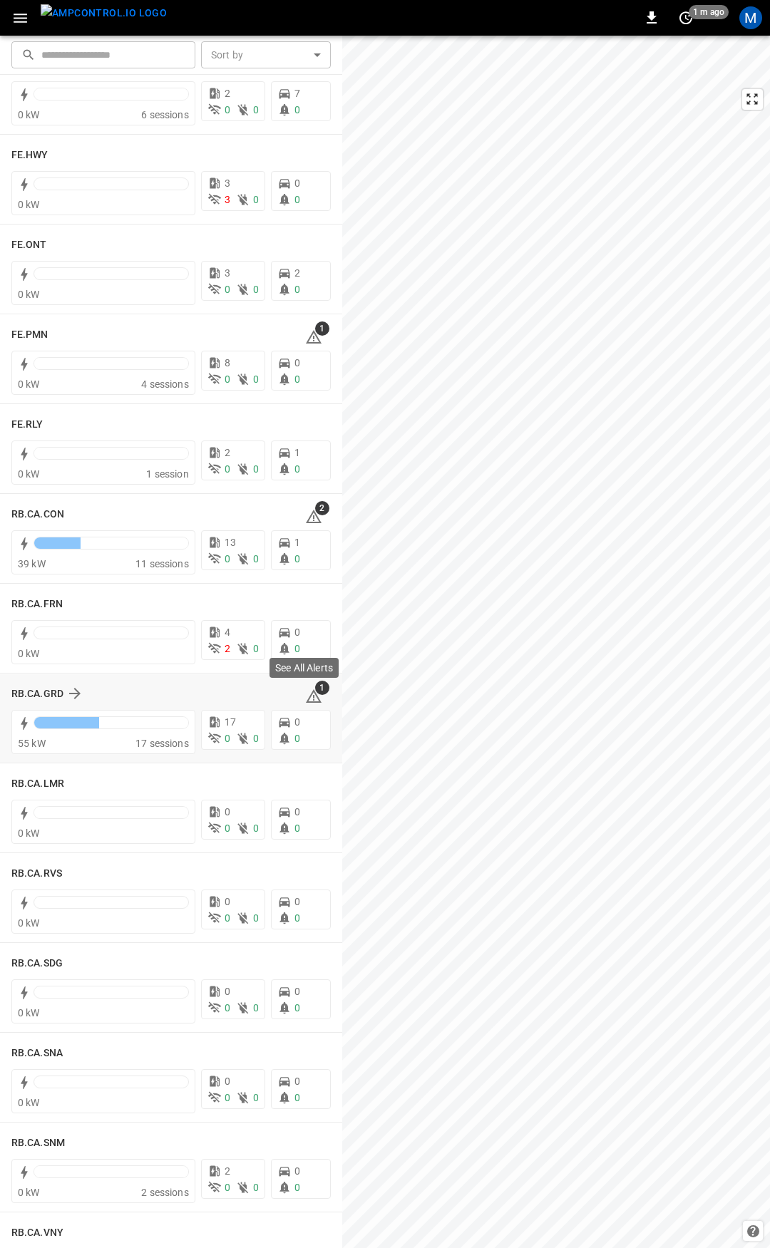 The height and width of the screenshot is (1248, 770). What do you see at coordinates (304, 668) in the screenshot?
I see `p: See All Alerts` at bounding box center [304, 668].